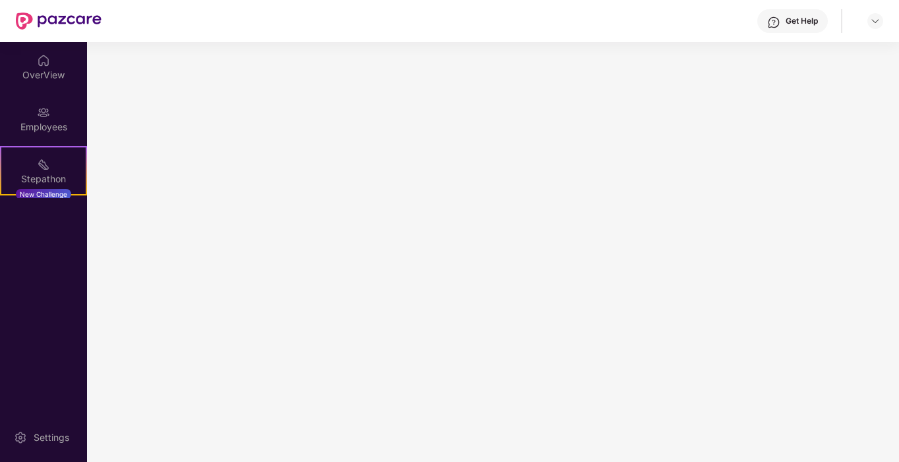 The image size is (899, 462). What do you see at coordinates (43, 179) in the screenshot?
I see `div: Stepathon` at bounding box center [43, 179].